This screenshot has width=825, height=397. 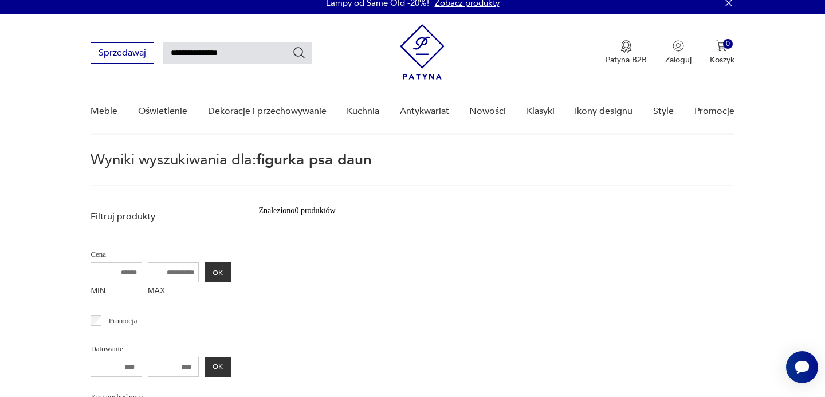 I want to click on a: Klasyki, so click(x=540, y=111).